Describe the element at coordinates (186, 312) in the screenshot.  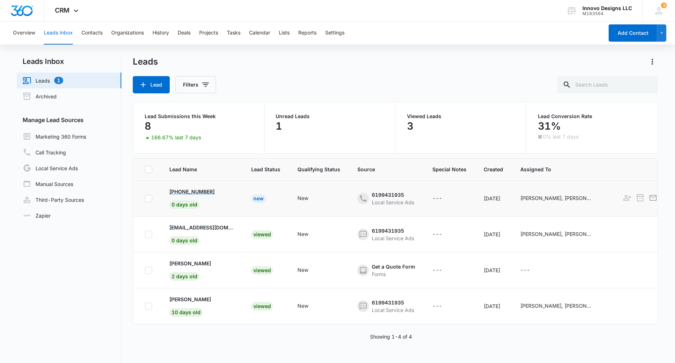
I see `span: 10 days old` at that location.